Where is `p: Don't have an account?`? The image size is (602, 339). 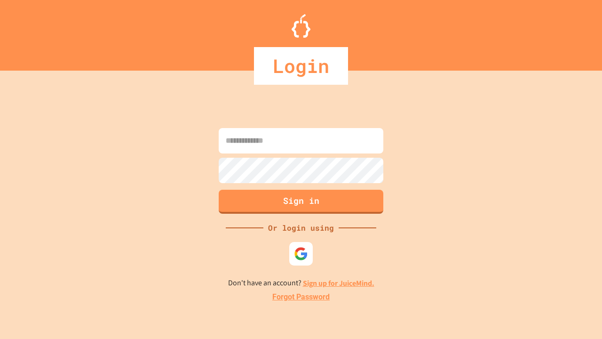
p: Don't have an account? is located at coordinates (301, 283).